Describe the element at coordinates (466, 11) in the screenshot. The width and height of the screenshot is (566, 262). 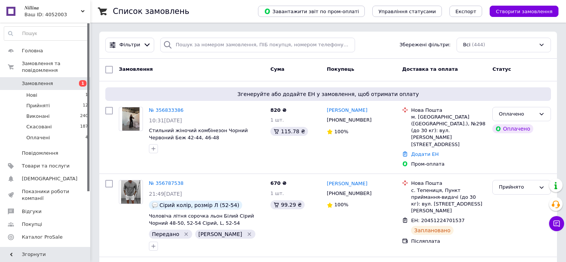
I see `button: Експорт` at that location.